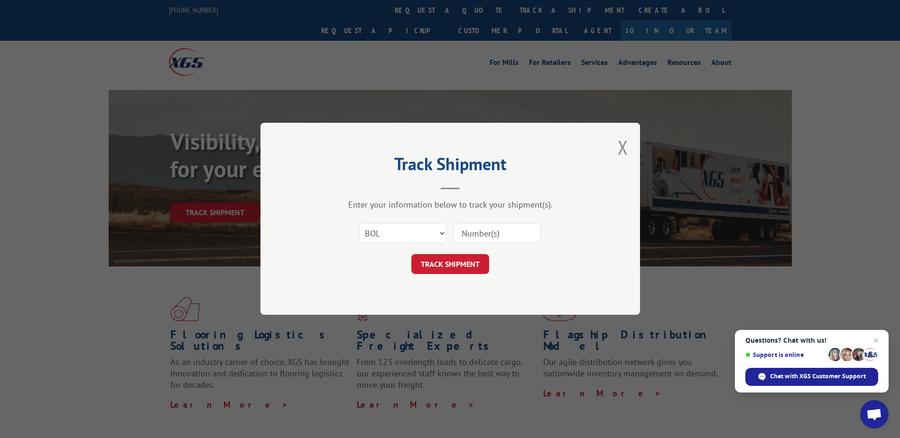 This screenshot has height=438, width=900. I want to click on input: Number(s), so click(497, 234).